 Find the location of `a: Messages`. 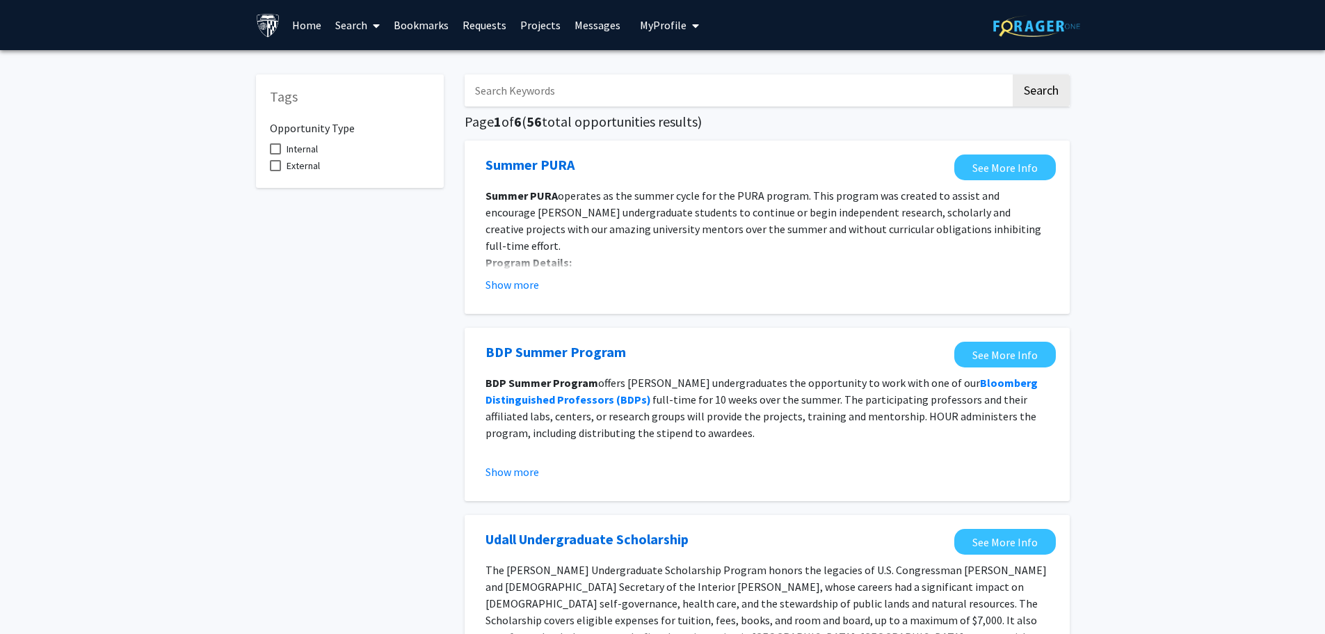

a: Messages is located at coordinates (598, 25).